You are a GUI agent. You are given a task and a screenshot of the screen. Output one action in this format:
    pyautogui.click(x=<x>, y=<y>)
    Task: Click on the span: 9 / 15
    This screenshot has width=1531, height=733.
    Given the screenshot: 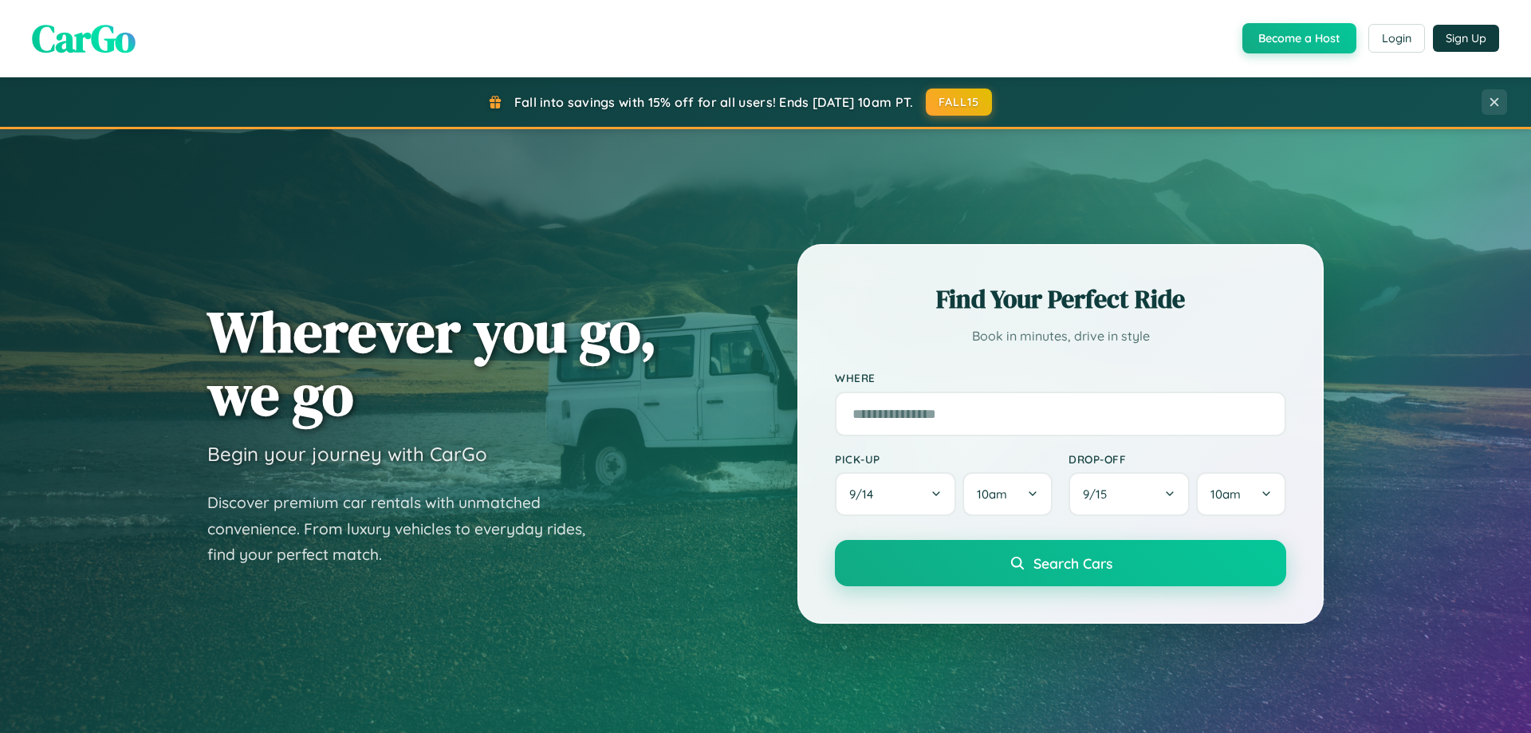 What is the action you would take?
    pyautogui.click(x=1099, y=494)
    